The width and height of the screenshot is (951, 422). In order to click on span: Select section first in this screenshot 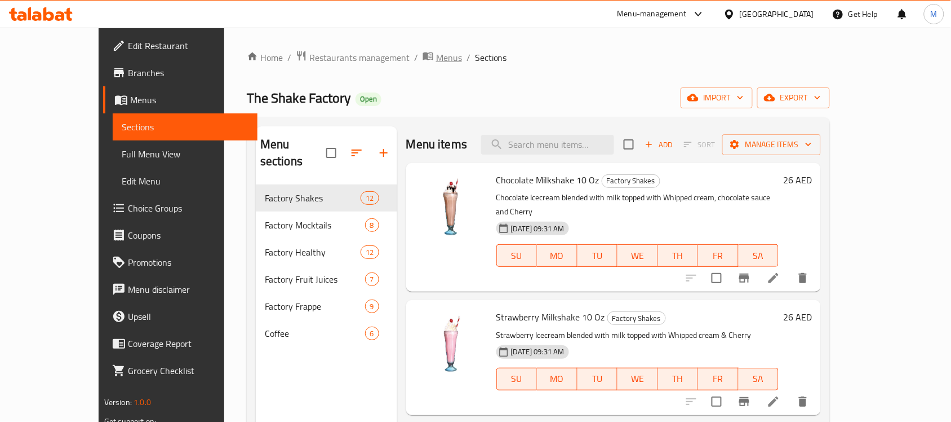, I will do `click(700, 144)`.